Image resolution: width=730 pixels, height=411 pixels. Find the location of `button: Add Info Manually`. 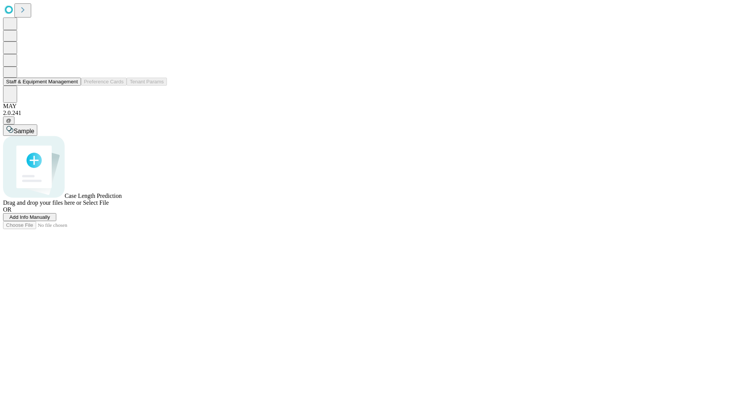

button: Add Info Manually is located at coordinates (30, 217).